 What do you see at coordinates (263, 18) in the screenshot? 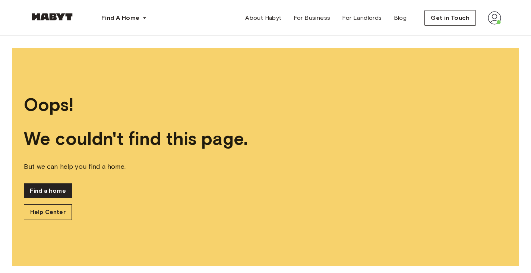
I see `a: About Habyt` at bounding box center [263, 18].